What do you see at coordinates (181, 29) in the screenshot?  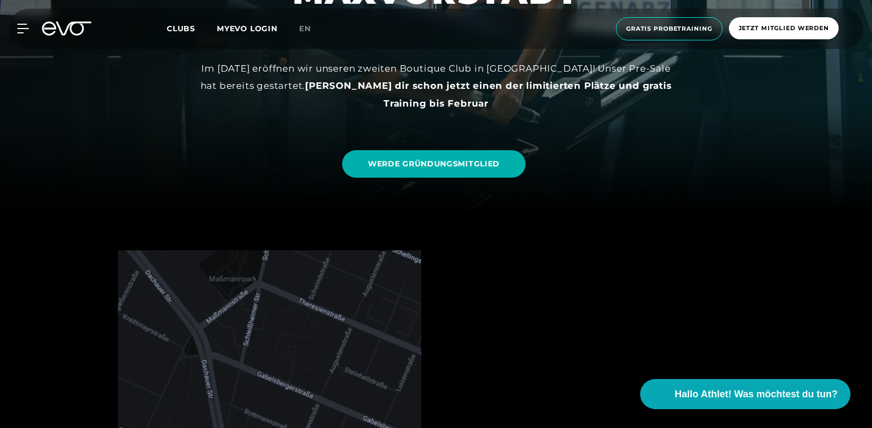 I see `span: Clubs` at bounding box center [181, 29].